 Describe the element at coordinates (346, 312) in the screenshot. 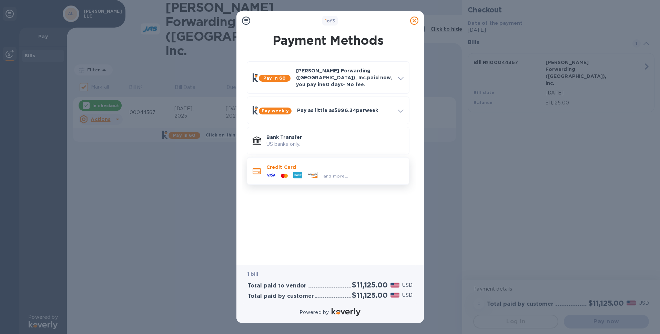

I see `img: Logo` at that location.